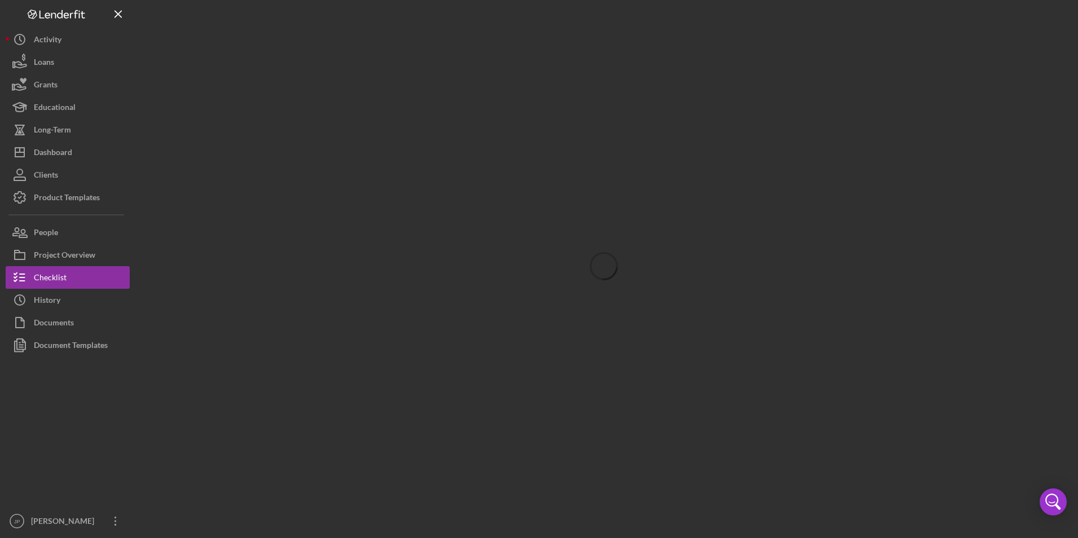 The image size is (1078, 538). Describe the element at coordinates (68, 175) in the screenshot. I see `button: Clients` at that location.